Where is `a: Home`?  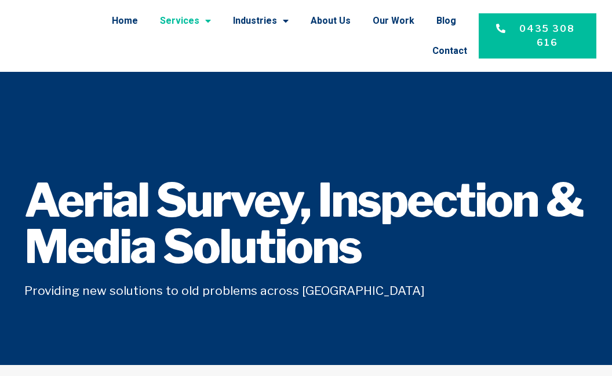 a: Home is located at coordinates (125, 21).